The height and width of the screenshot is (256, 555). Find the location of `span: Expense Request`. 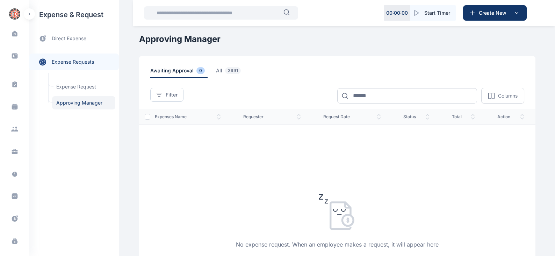

span: Expense Request is located at coordinates (83, 87).